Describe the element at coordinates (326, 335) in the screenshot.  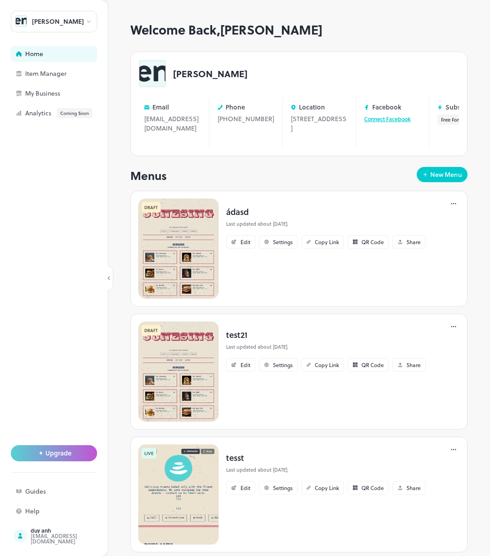
I see `p: test21` at that location.